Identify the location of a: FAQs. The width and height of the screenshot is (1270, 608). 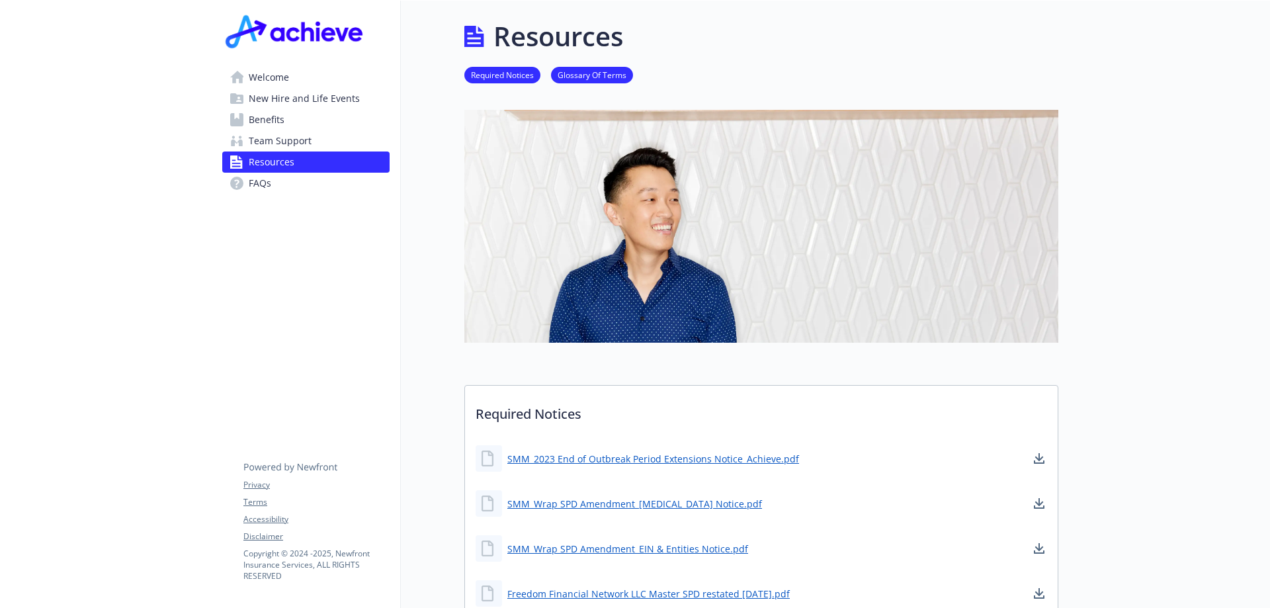
(306, 183).